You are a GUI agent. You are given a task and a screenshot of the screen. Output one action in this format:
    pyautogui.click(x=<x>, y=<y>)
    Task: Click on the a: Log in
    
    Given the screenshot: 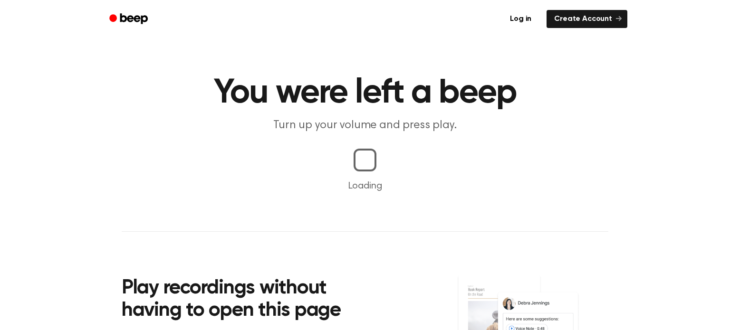 What is the action you would take?
    pyautogui.click(x=520, y=19)
    